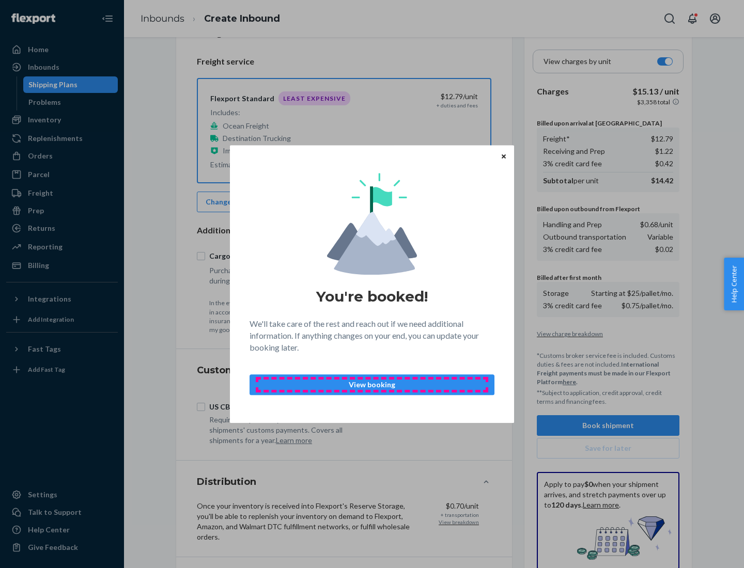 The image size is (744, 568). Describe the element at coordinates (372, 224) in the screenshot. I see `img: svg+xml,%3Csvg%20viewBox%3D%220%200%20174%20197%22%20fill%3D%22none%22%20xmlns%3D%22http%3A%2F%2F...` at that location.